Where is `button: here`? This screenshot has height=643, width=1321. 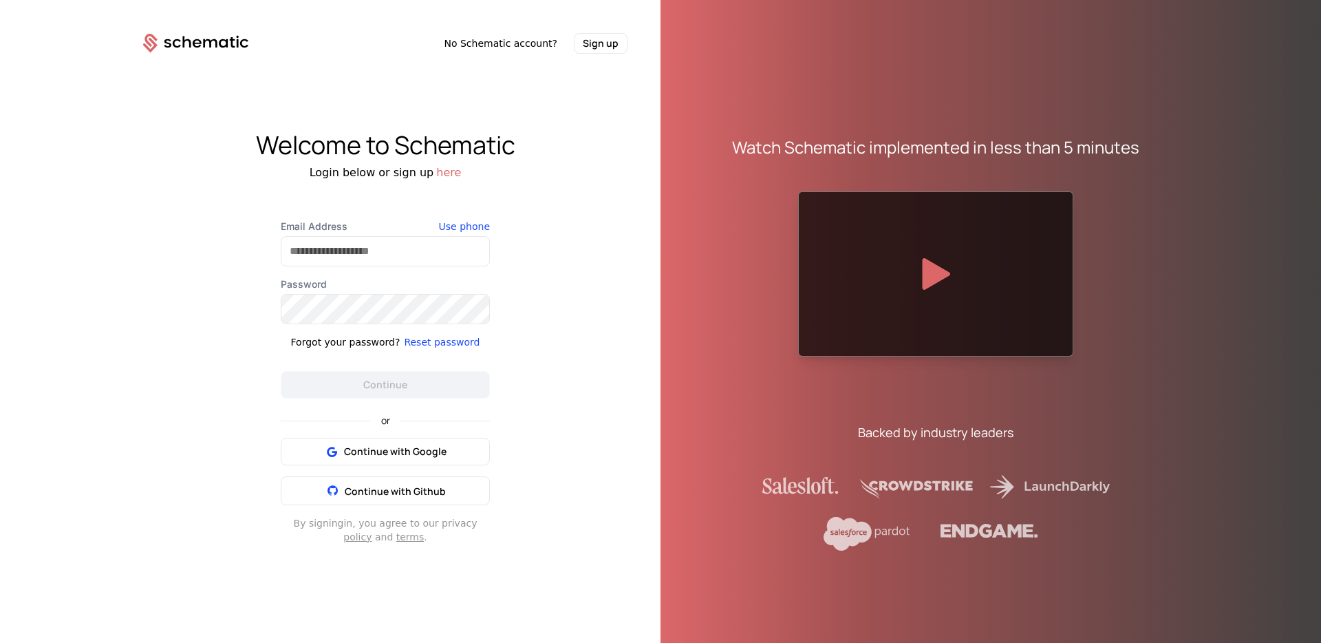
button: here is located at coordinates (449, 173).